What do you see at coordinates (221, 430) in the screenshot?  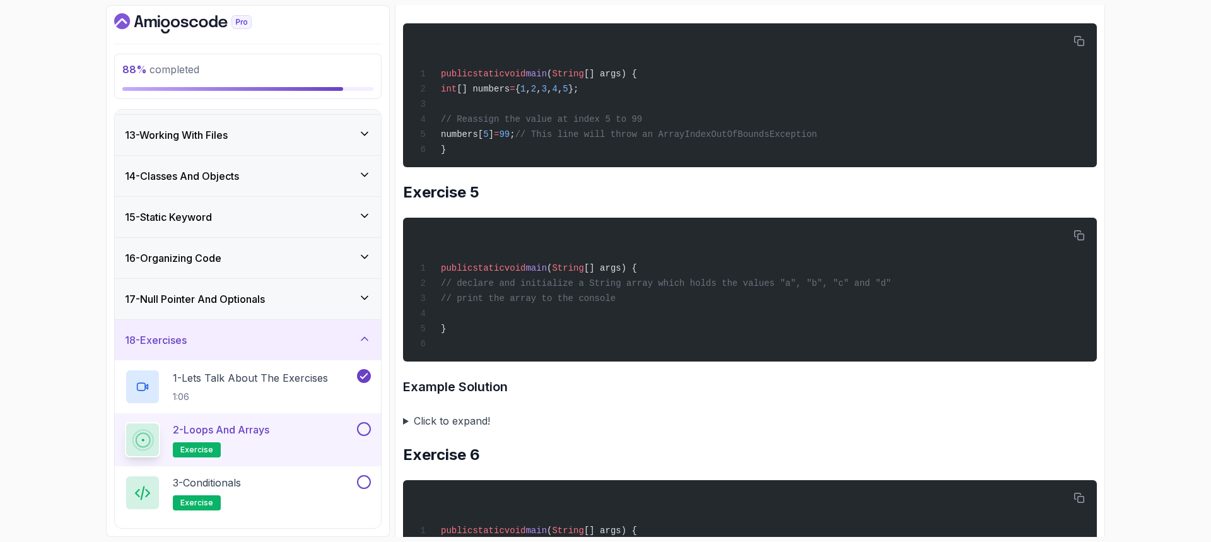 I see `p: 2 - Loops and Arrays` at bounding box center [221, 430].